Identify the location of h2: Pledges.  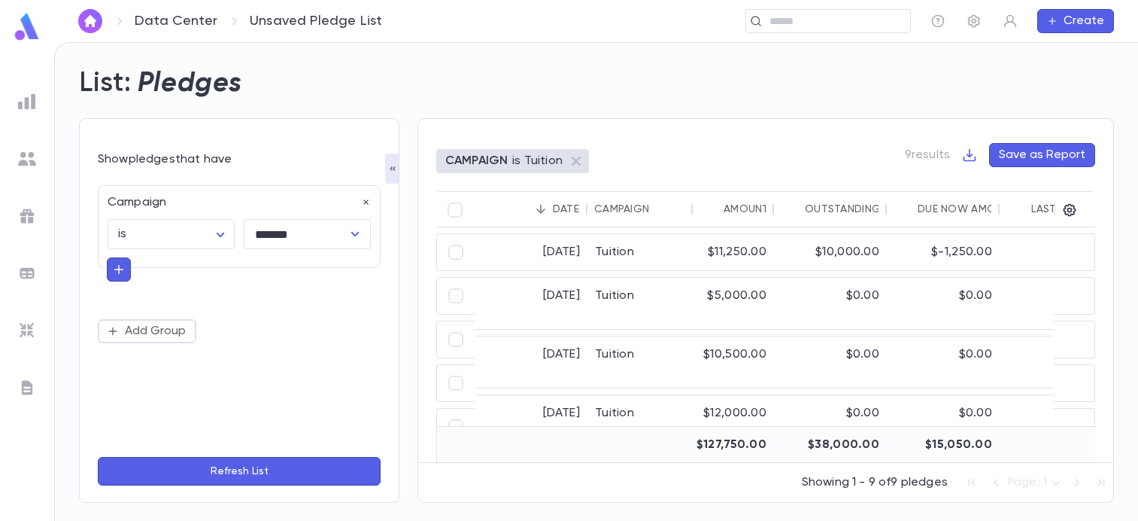
(190, 84).